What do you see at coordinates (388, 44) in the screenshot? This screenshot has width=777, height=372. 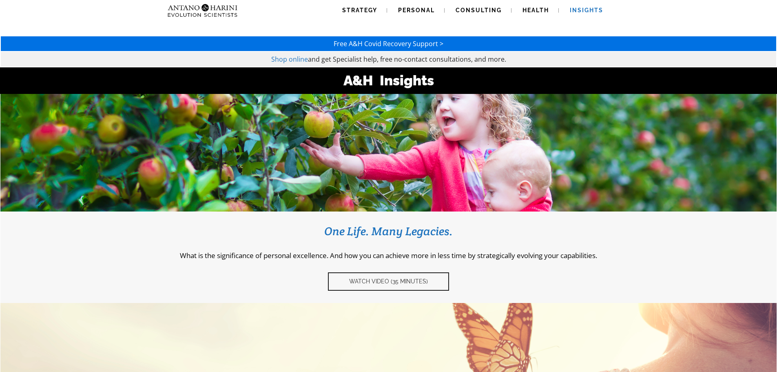 I see `span: Free A&H Covid Recovery Support >` at bounding box center [388, 44].